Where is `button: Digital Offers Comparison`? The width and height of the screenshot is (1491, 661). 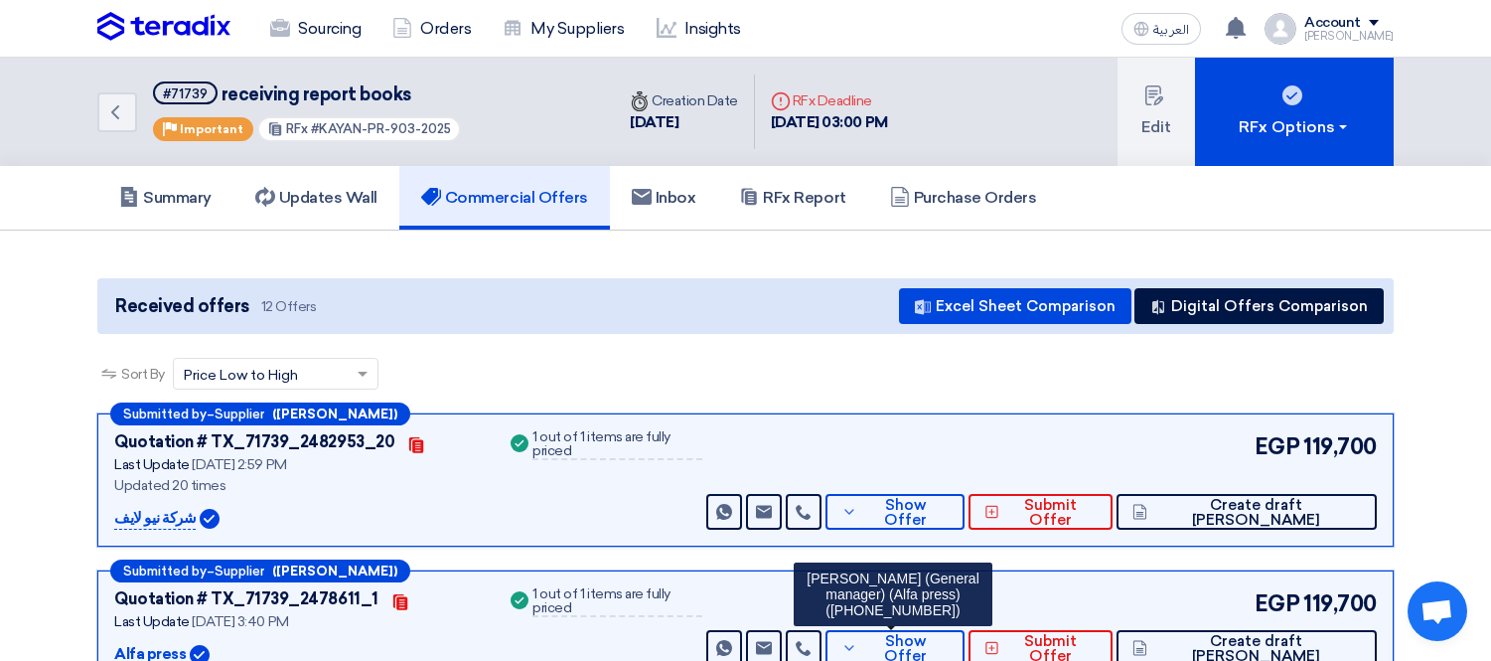
button: Digital Offers Comparison is located at coordinates (1259, 306).